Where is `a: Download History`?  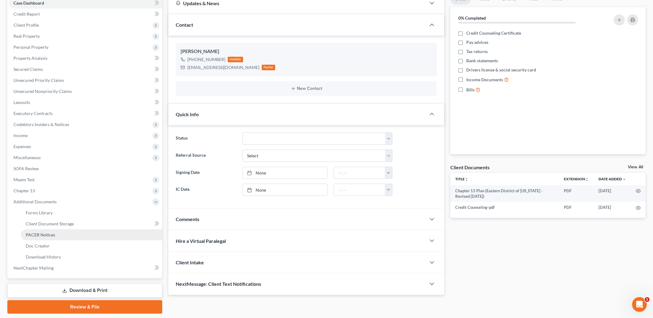 a: Download History is located at coordinates (92, 257).